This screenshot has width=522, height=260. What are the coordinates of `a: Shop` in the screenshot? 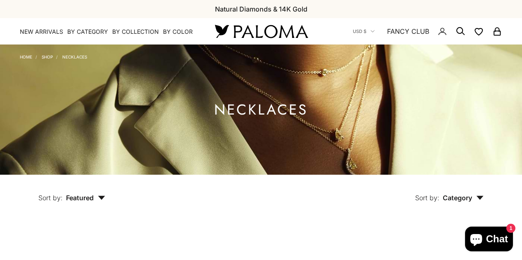 It's located at (47, 57).